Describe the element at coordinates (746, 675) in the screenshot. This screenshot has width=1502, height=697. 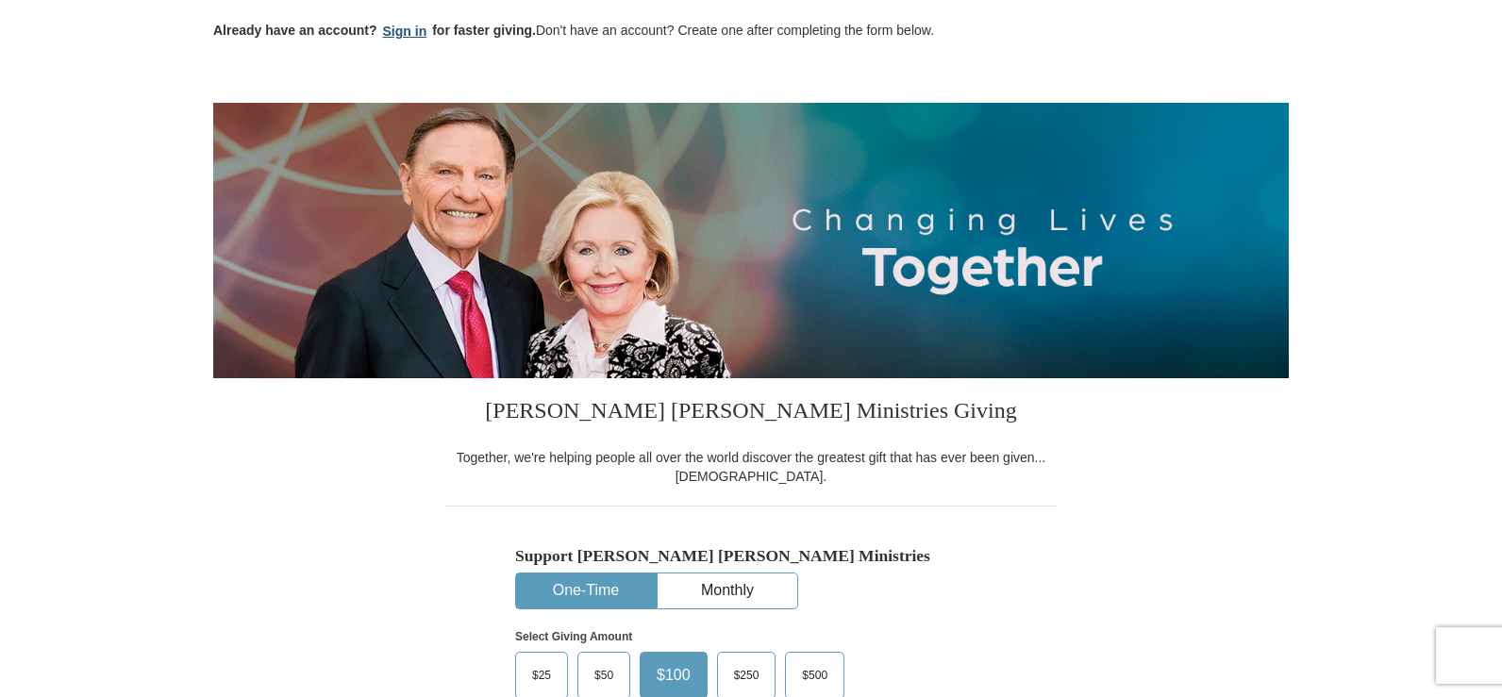
I see `span: $250` at that location.